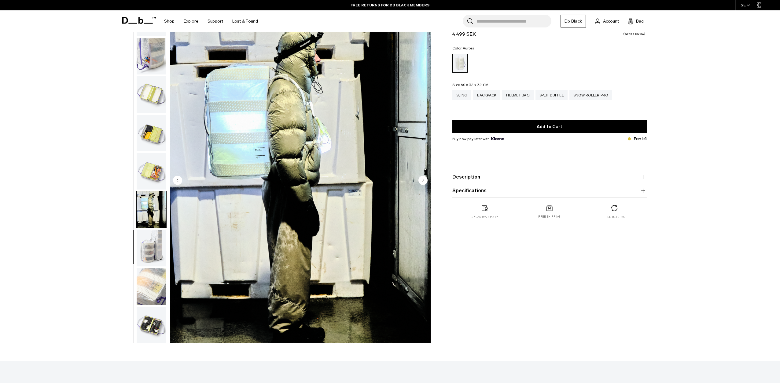 The width and height of the screenshot is (780, 383). I want to click on a: Db Black, so click(573, 21).